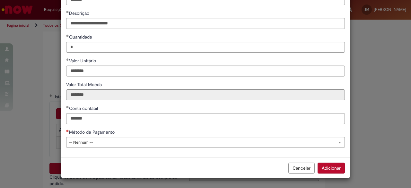 Image resolution: width=411 pixels, height=188 pixels. What do you see at coordinates (205, 95) in the screenshot?
I see `input: Valor Total Moeda` at bounding box center [205, 95].